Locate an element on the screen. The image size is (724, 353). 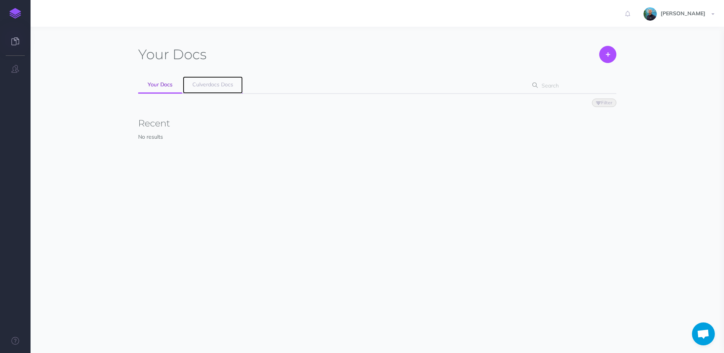
p: No results is located at coordinates (377, 137).